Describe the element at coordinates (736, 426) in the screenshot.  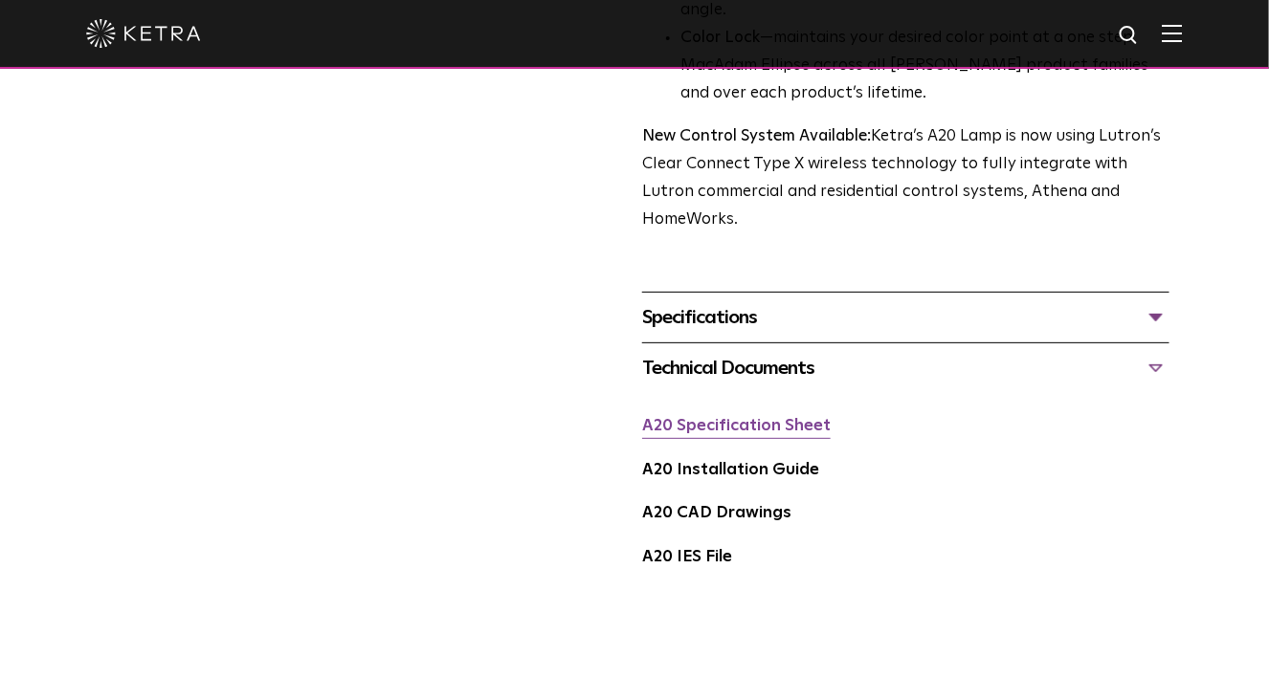
I see `a: A20 Specification Sheet` at that location.